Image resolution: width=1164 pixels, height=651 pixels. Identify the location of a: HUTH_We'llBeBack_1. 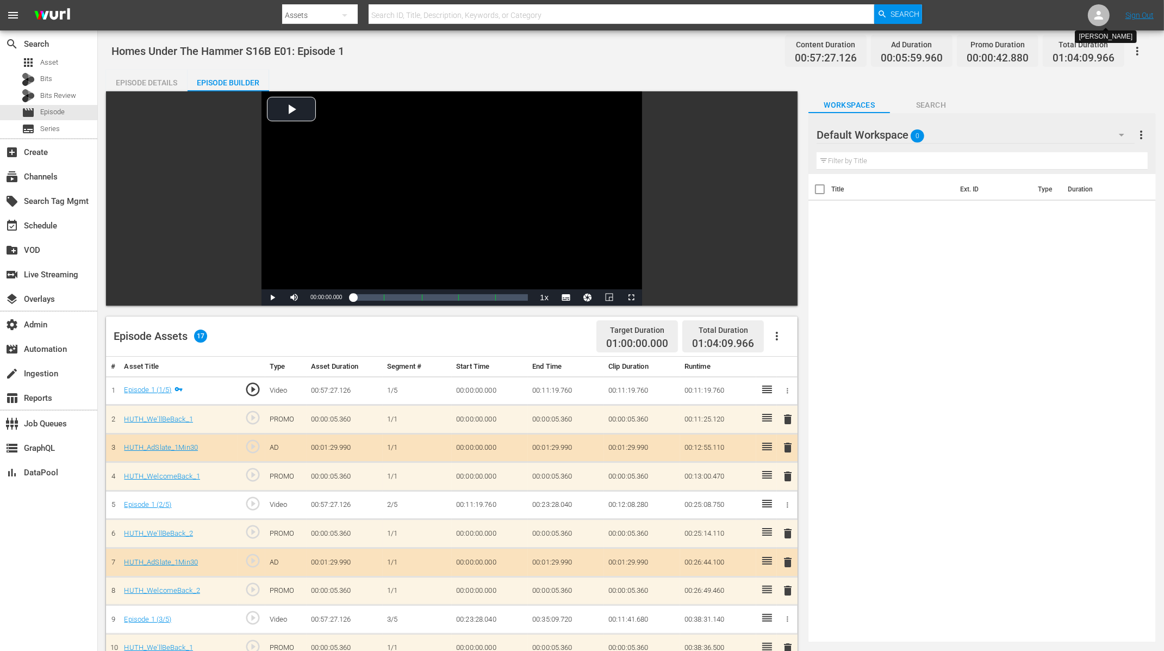
(158, 419).